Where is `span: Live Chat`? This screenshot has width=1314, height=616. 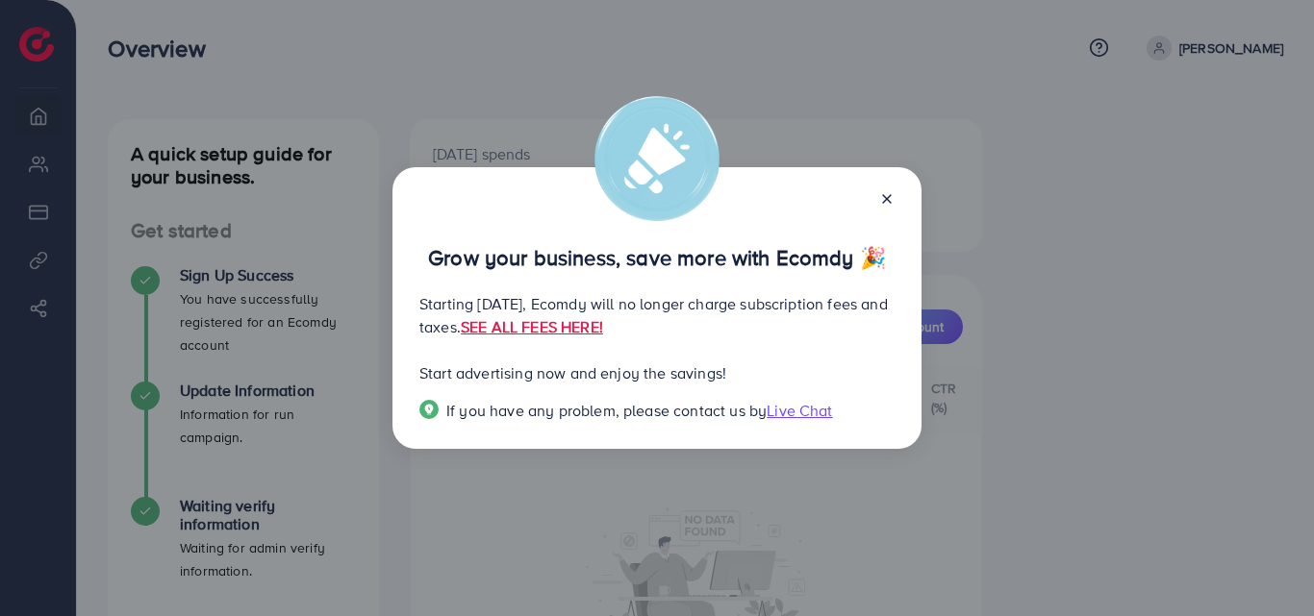 span: Live Chat is located at coordinates (799, 411).